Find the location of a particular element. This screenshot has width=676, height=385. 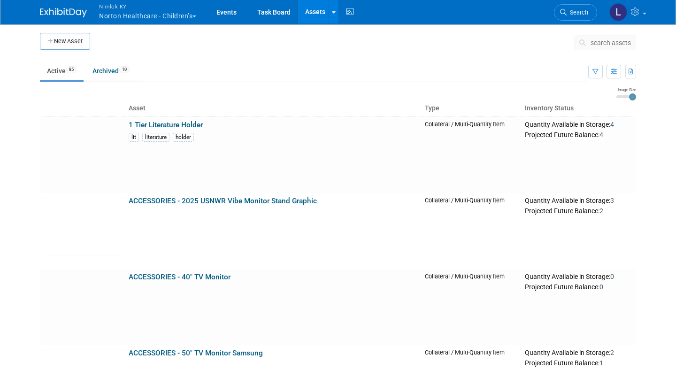

th: Type is located at coordinates (471, 108).